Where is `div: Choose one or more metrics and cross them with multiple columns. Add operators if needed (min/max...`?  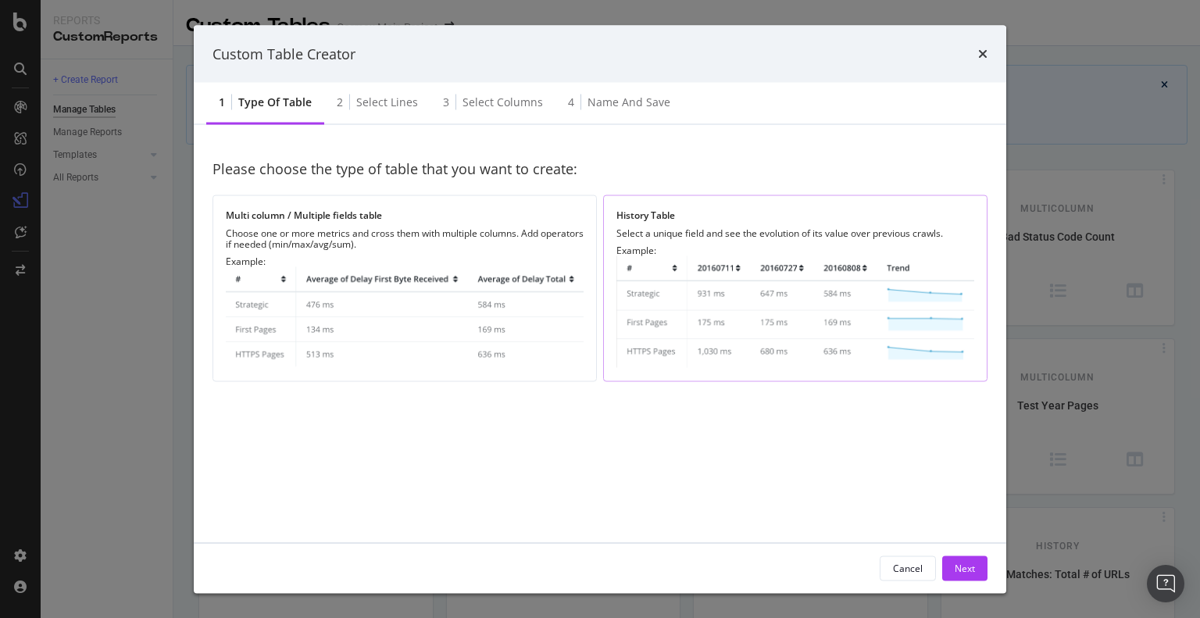
div: Choose one or more metrics and cross them with multiple columns. Add operators if needed (min/max... is located at coordinates (405, 239).